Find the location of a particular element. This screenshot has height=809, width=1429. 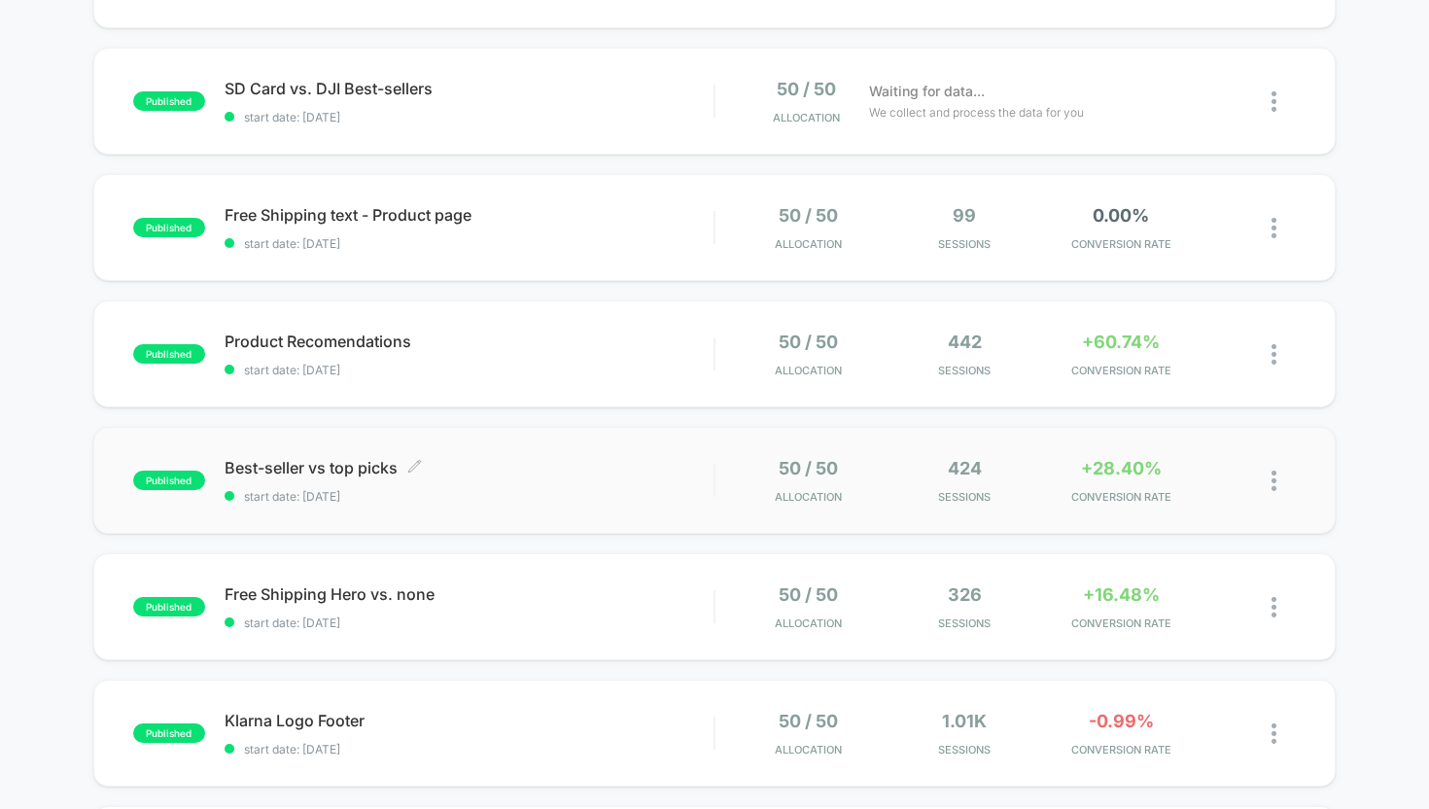

span: 0.00% is located at coordinates (1121, 215).